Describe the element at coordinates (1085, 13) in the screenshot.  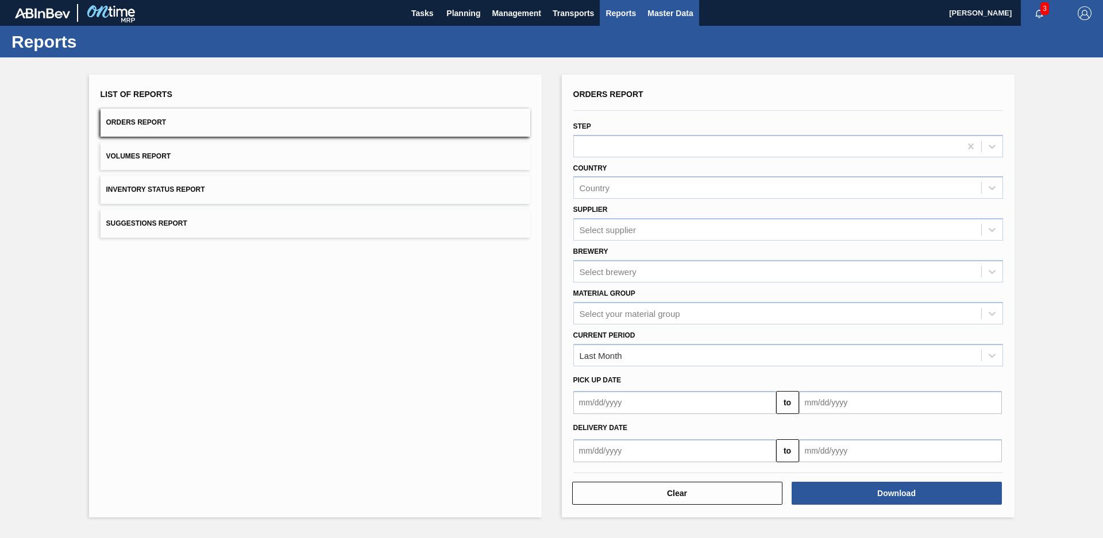
I see `img: Logout` at that location.